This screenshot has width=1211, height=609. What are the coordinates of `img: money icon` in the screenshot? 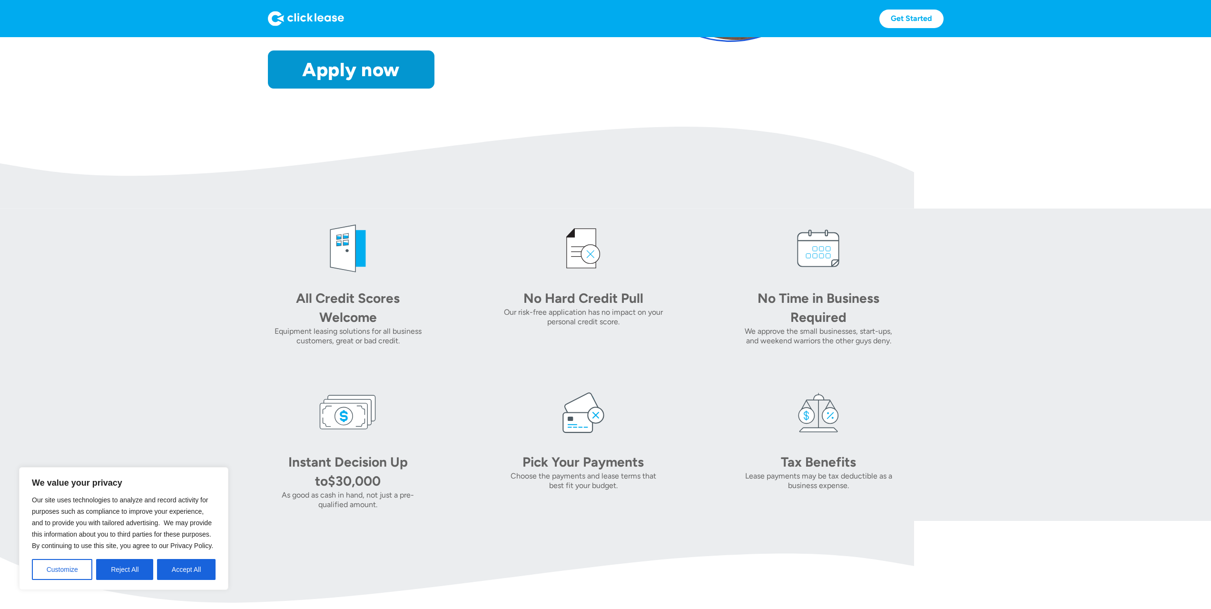 It's located at (348, 412).